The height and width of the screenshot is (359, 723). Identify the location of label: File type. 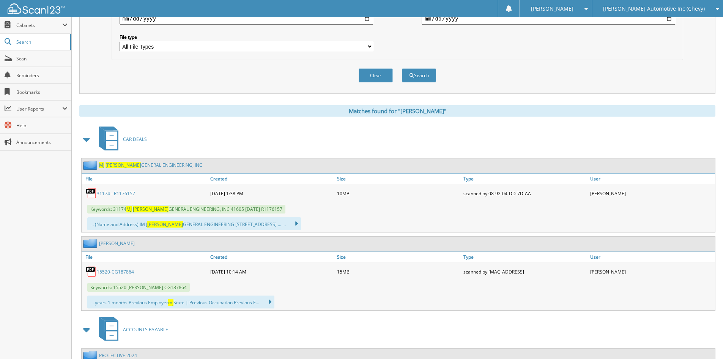
(246, 37).